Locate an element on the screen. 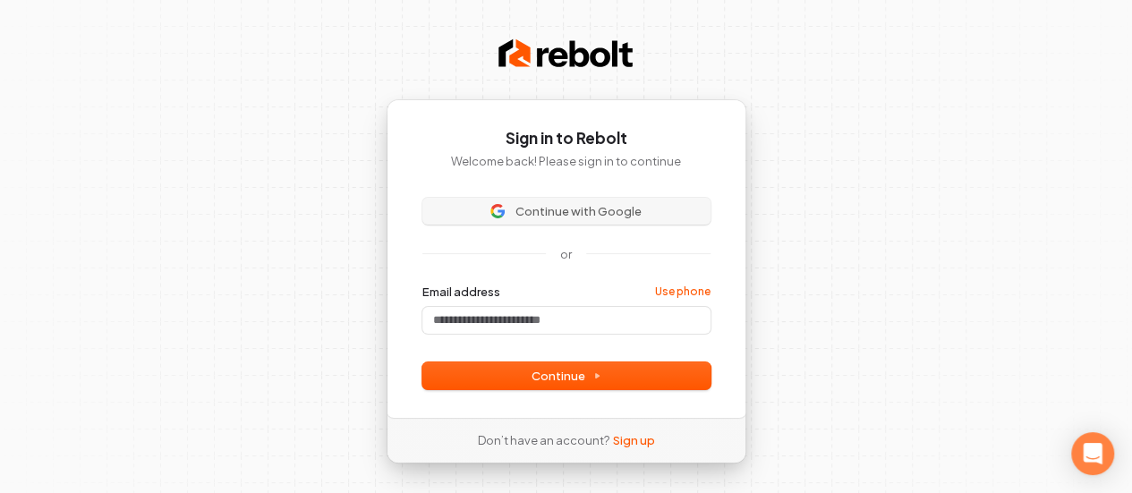 This screenshot has width=1132, height=493. span: Continue with Google is located at coordinates (578, 211).